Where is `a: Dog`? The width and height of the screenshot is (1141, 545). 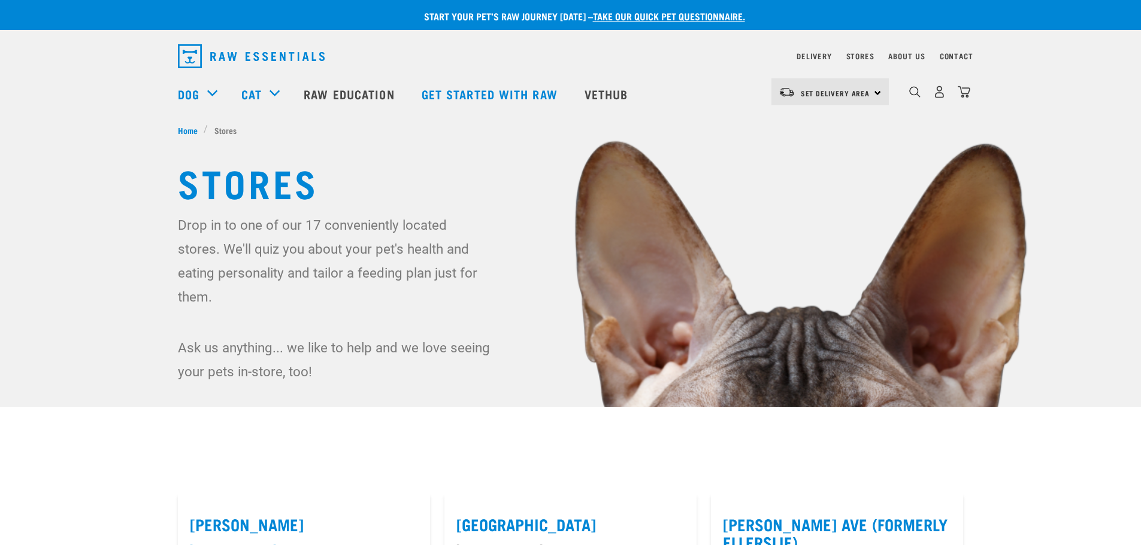 a: Dog is located at coordinates (189, 94).